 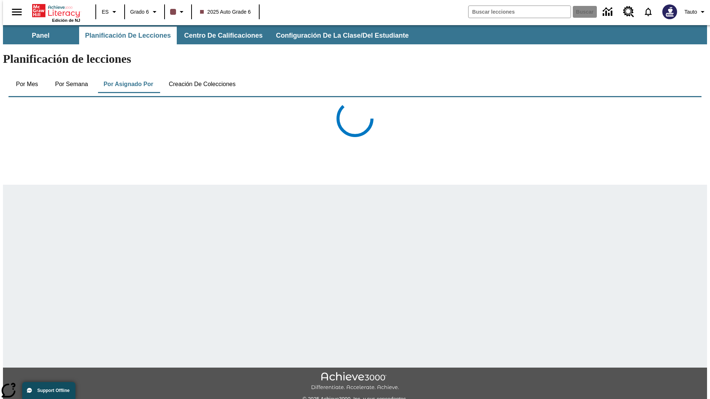 I want to click on button: Abrir el menú lateral, so click(x=17, y=12).